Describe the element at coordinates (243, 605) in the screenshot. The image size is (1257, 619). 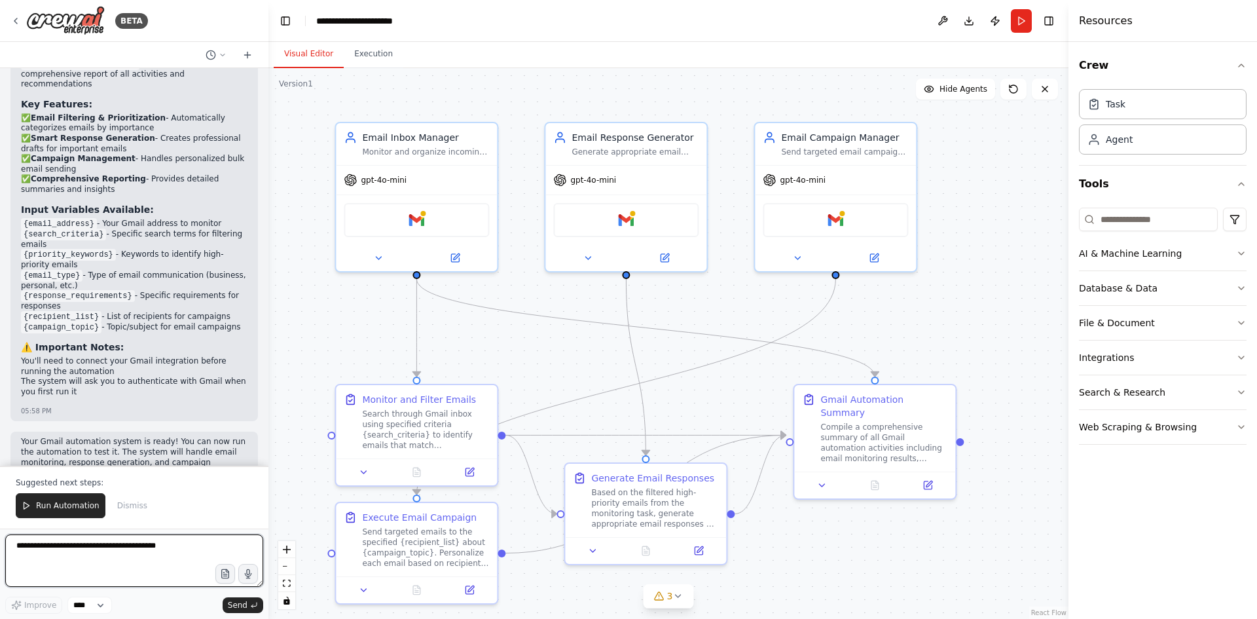
I see `button: Send` at that location.